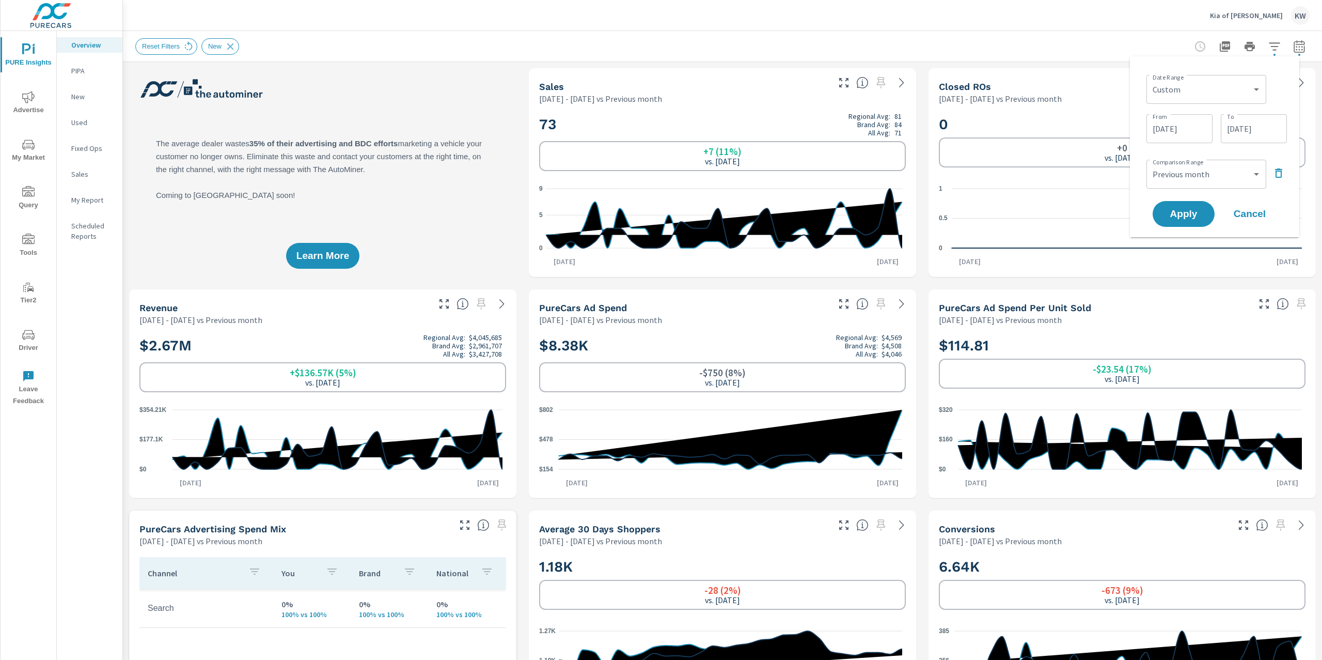 This screenshot has height=660, width=1322. What do you see at coordinates (92, 174) in the screenshot?
I see `p: Sales` at bounding box center [92, 174].